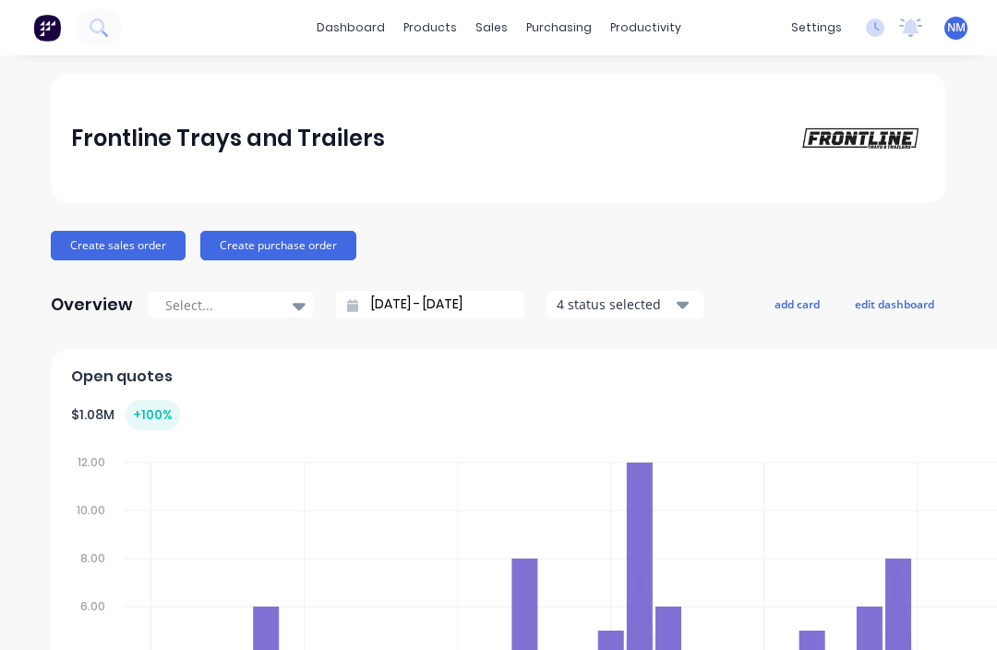 This screenshot has width=997, height=650. Describe the element at coordinates (126, 415) in the screenshot. I see `div: $ 1.08M` at that location.